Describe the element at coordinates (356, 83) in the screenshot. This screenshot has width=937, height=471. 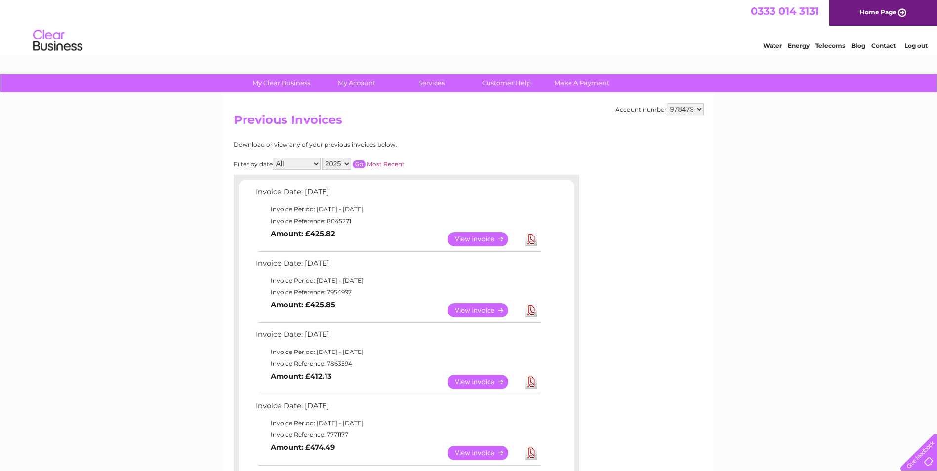
I see `a: My Account` at that location.